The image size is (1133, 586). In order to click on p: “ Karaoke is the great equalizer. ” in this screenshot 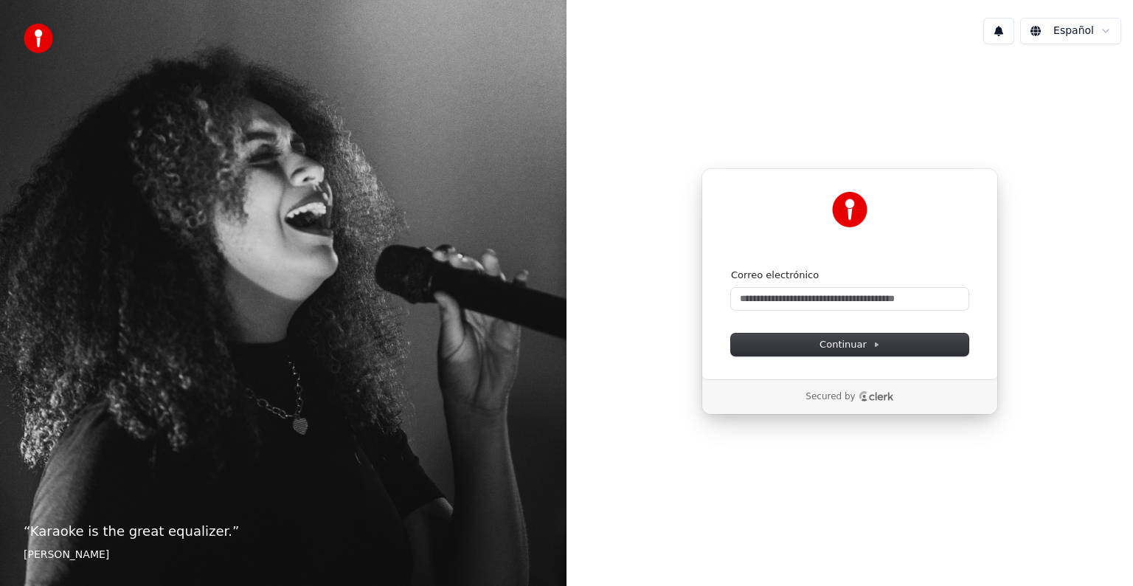, I will do `click(283, 531)`.